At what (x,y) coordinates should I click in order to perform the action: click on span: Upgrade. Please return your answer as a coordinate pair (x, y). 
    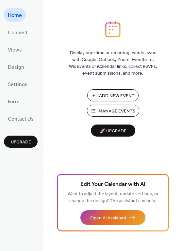
    Looking at the image, I should click on (21, 142).